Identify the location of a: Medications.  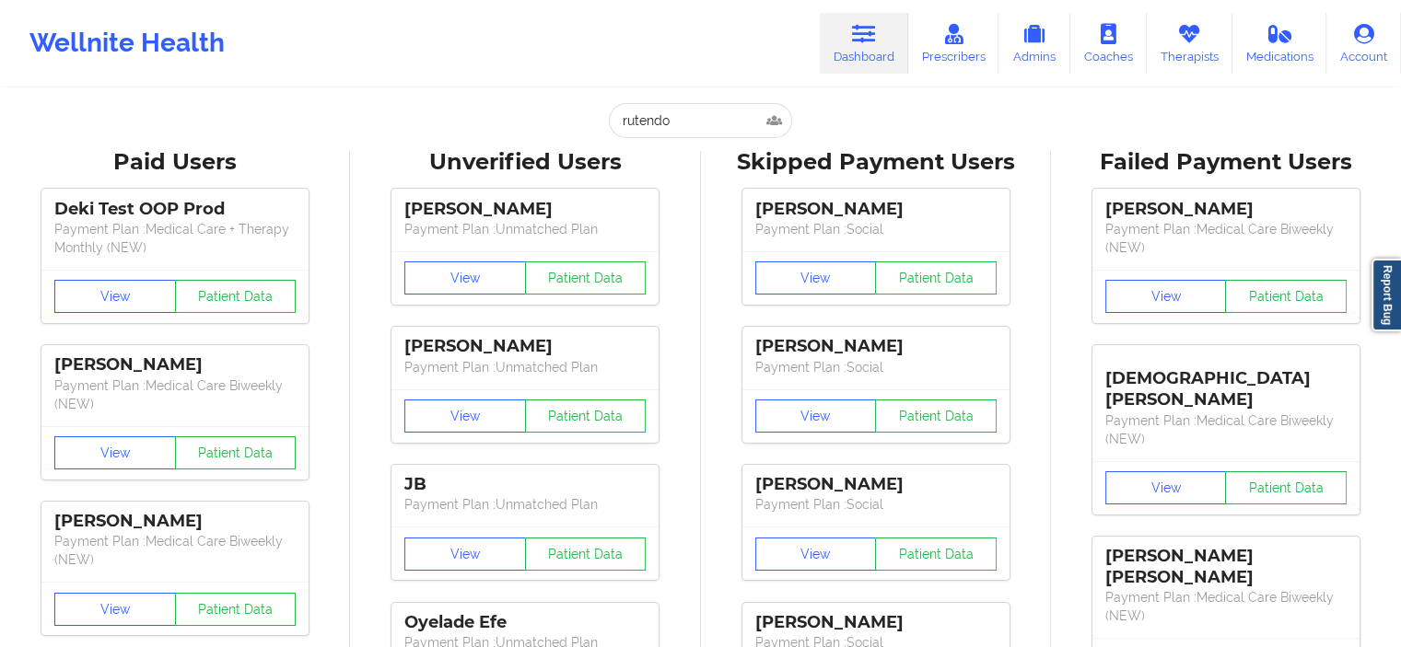
(1279, 43).